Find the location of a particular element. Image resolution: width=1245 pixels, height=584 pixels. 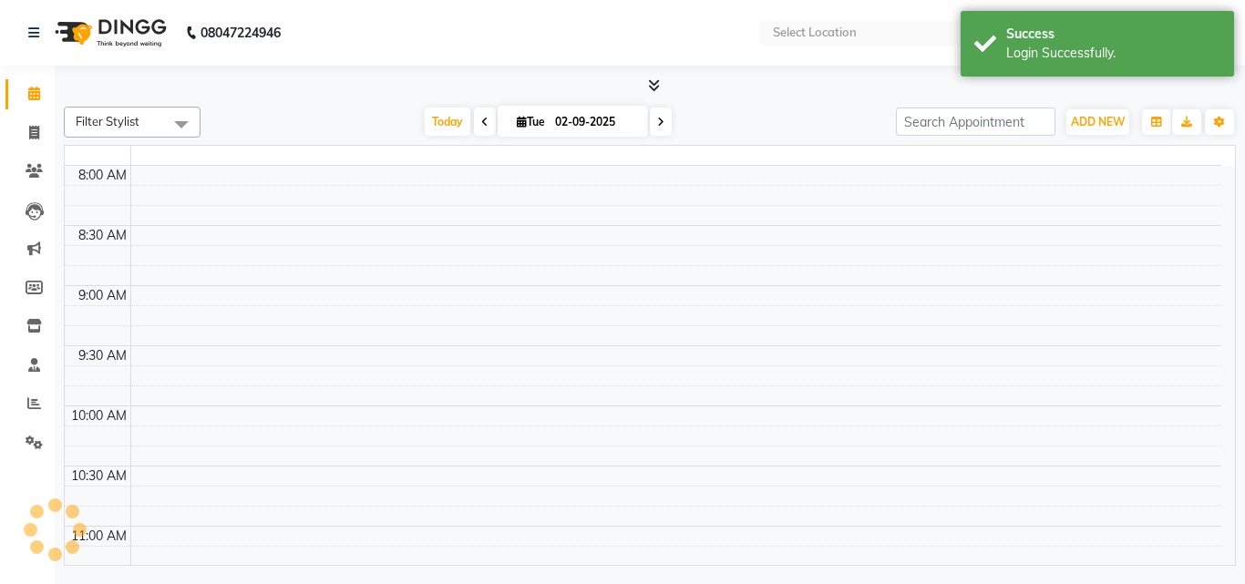

div: 9:00 AM is located at coordinates (102, 295).